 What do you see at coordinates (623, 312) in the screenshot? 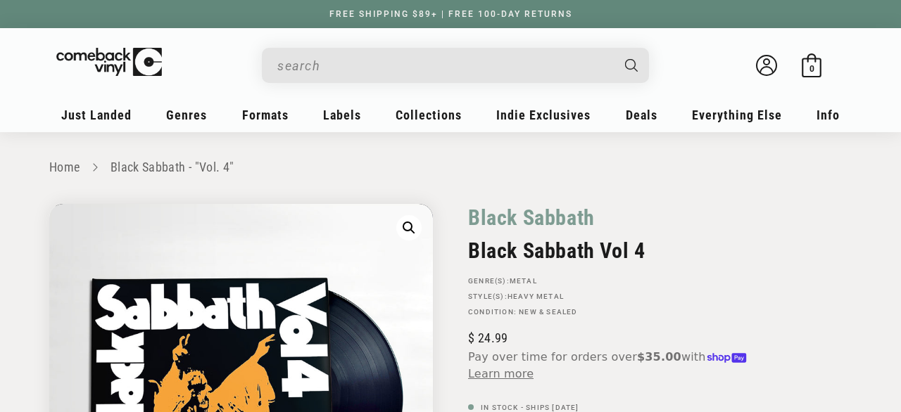
I see `p: Condition: New & Sealed` at bounding box center [623, 312].